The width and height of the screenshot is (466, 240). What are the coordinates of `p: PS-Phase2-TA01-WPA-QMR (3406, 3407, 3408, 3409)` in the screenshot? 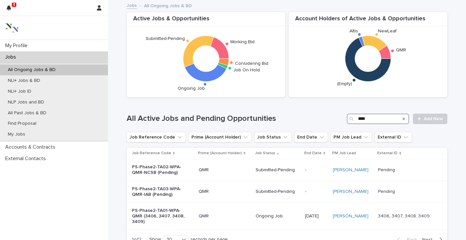 It's located at (159, 216).